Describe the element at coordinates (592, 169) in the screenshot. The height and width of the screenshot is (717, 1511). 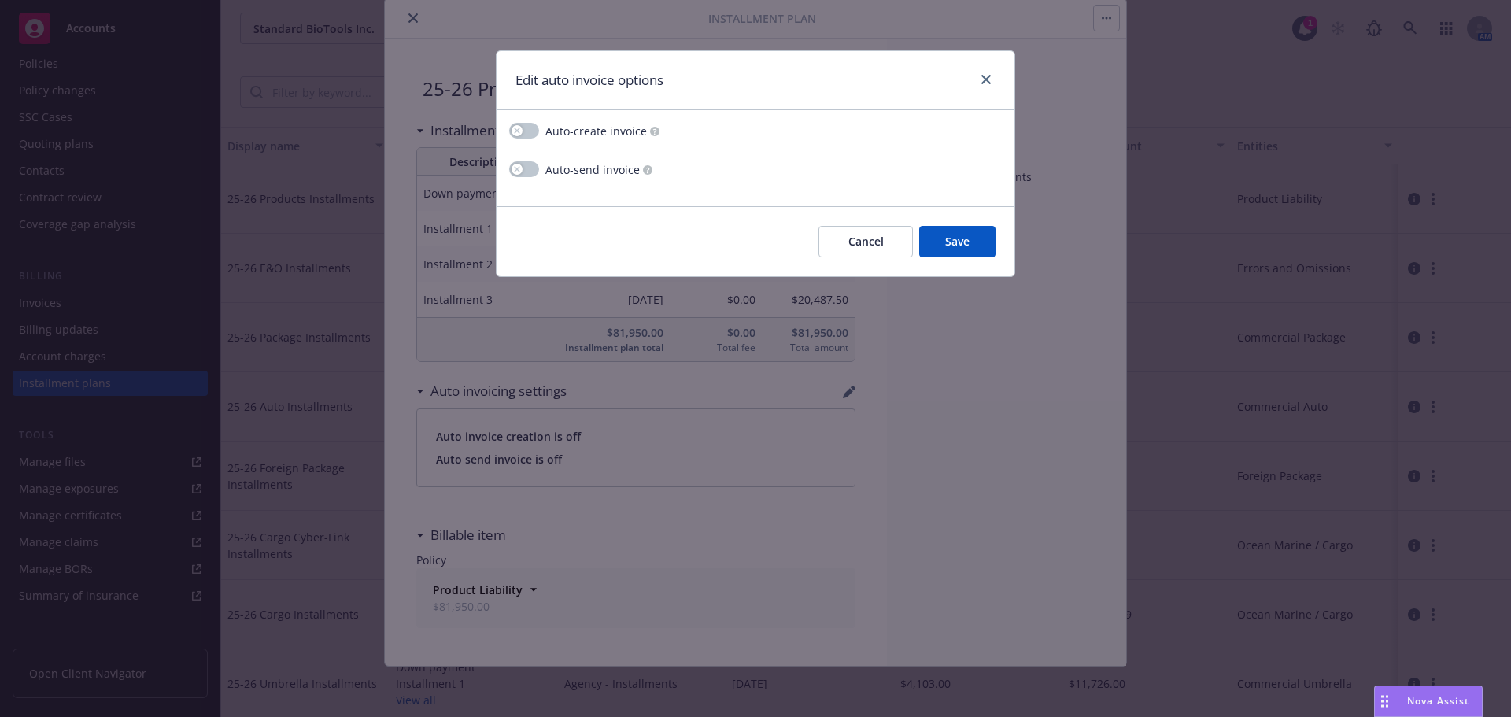
I see `span: Auto-send invoice` at that location.